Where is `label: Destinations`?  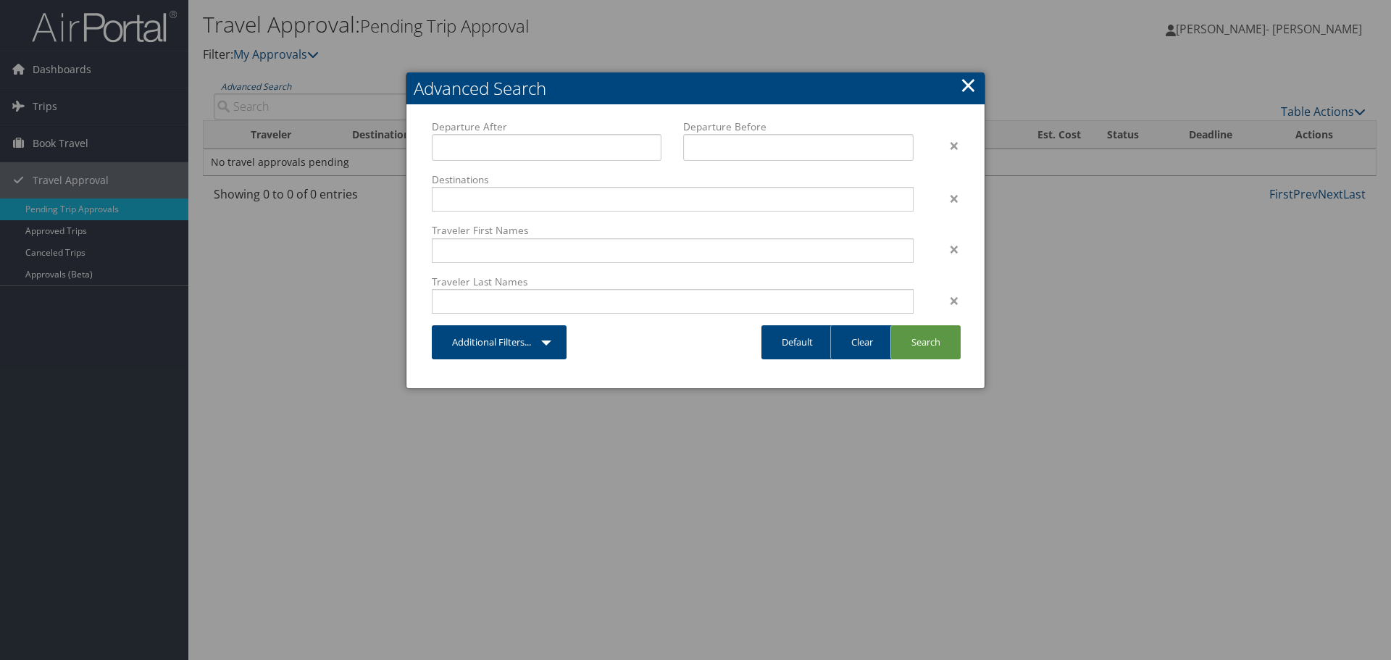
label: Destinations is located at coordinates (672, 180).